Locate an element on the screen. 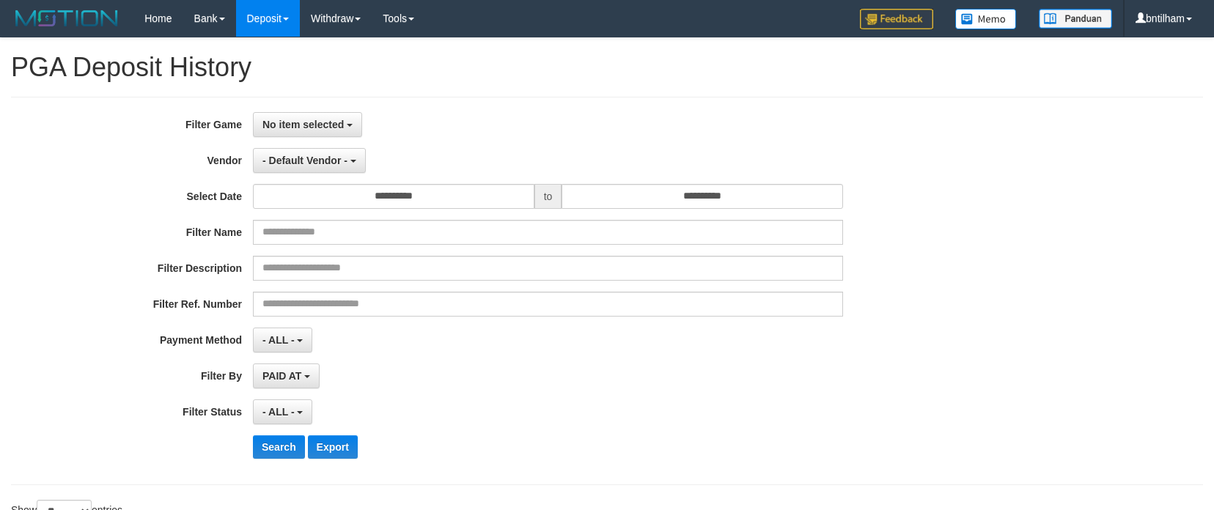 This screenshot has width=1214, height=510. button: Export is located at coordinates (333, 447).